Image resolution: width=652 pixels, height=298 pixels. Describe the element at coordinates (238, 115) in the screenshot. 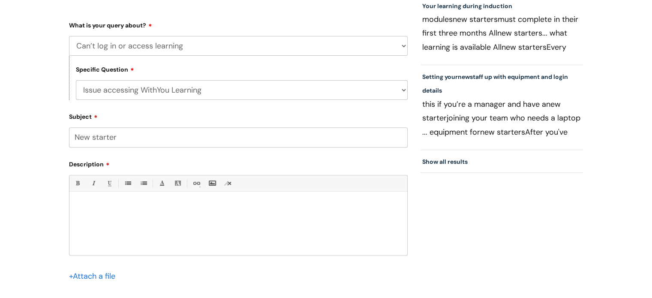

I see `label: Subject` at that location.